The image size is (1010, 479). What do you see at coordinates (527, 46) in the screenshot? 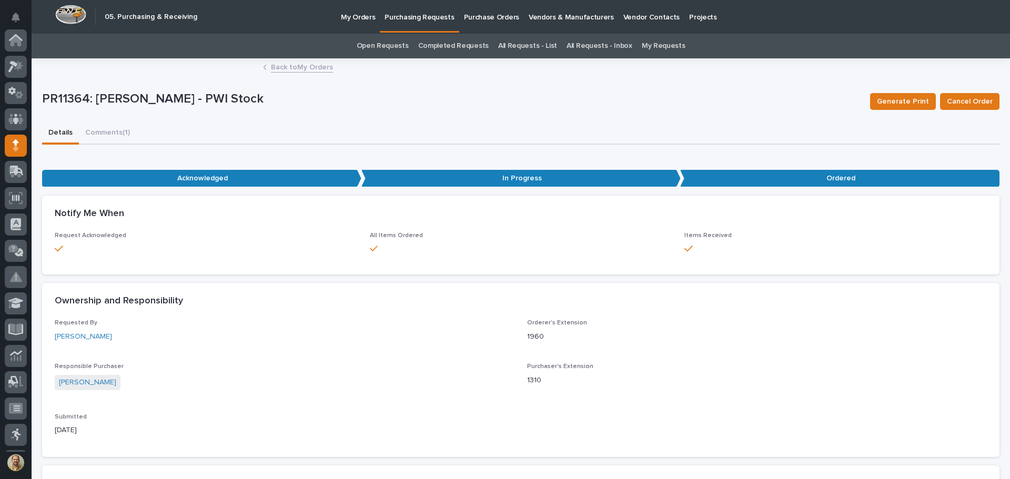
I see `a: All Requests - List` at bounding box center [527, 46].